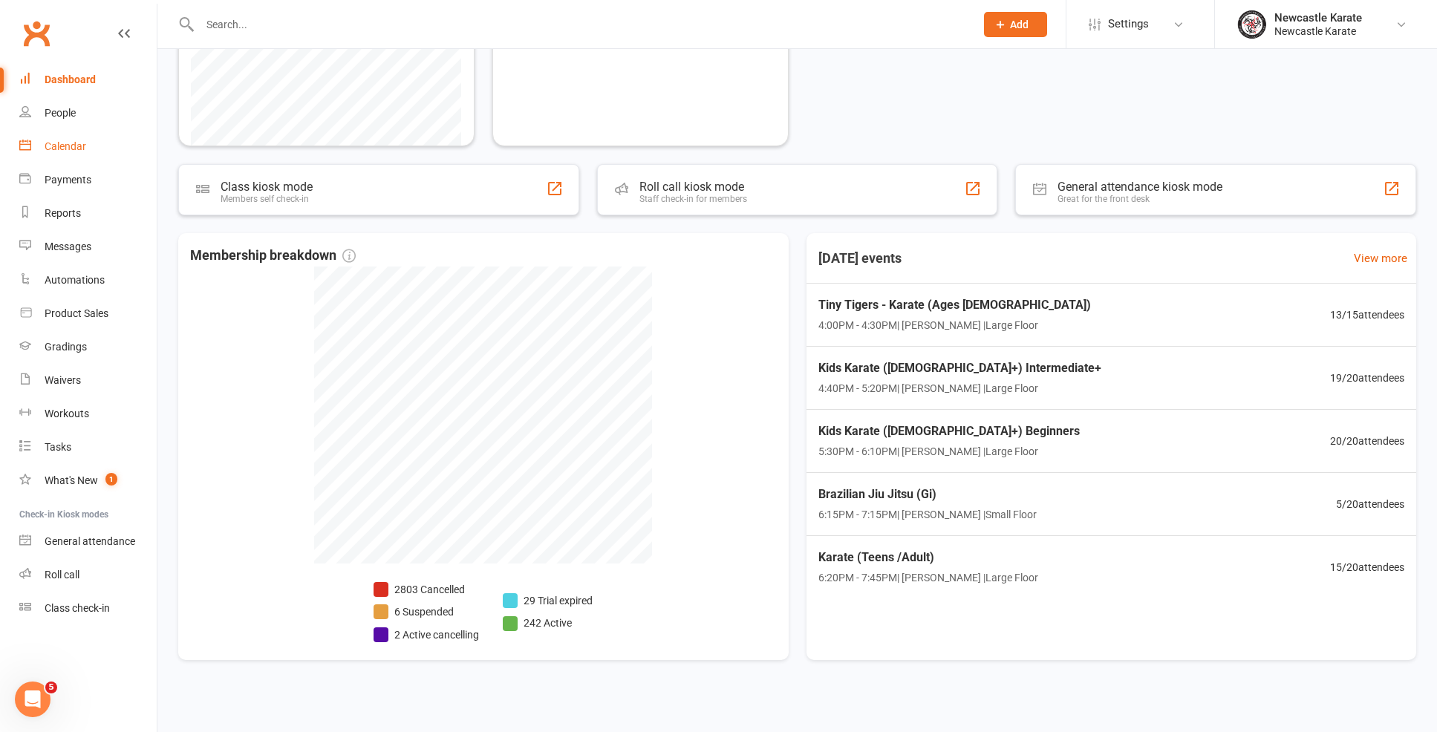 This screenshot has width=1437, height=732. I want to click on button: Add, so click(1015, 25).